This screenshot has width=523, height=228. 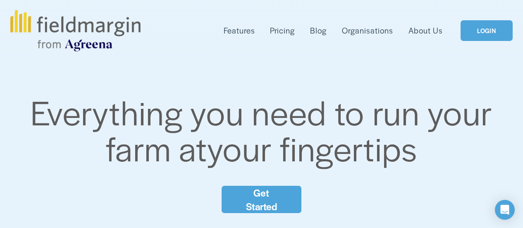 What do you see at coordinates (266, 130) in the screenshot?
I see `span: Everything you need to run your farm at` at bounding box center [266, 130].